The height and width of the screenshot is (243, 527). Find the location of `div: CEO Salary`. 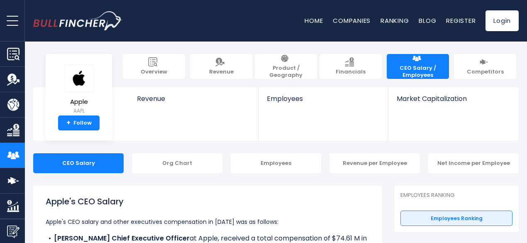

div: CEO Salary is located at coordinates (78, 163).